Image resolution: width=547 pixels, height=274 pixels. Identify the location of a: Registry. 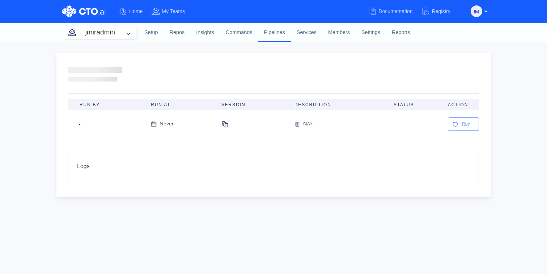
(440, 11).